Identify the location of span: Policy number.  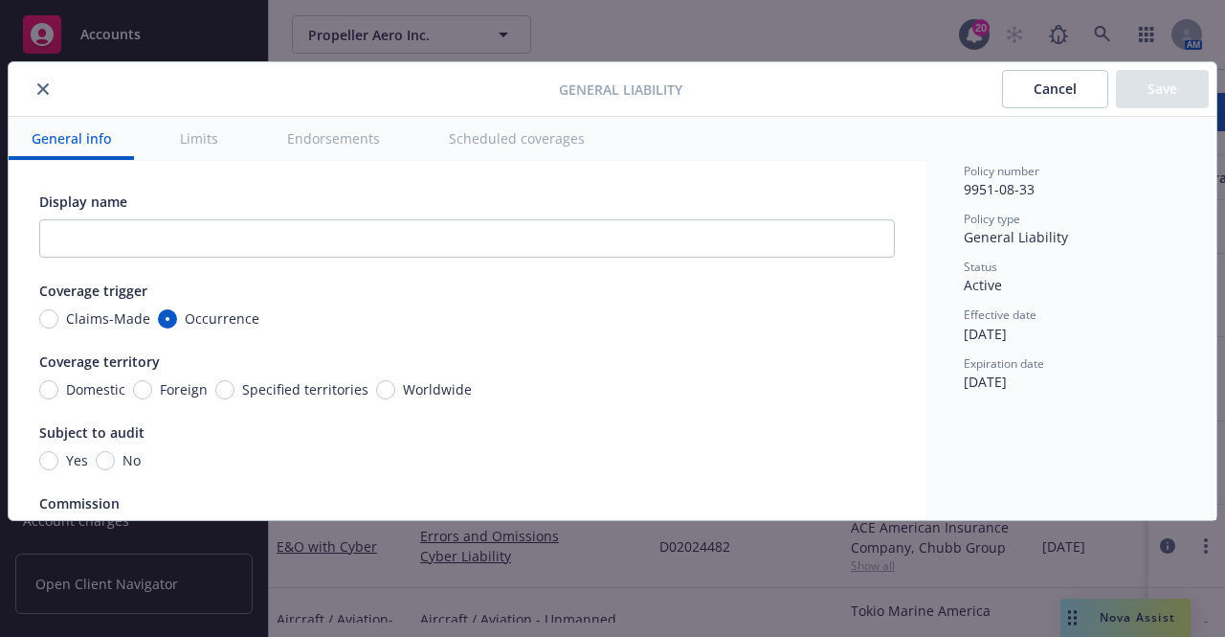
(1001, 170).